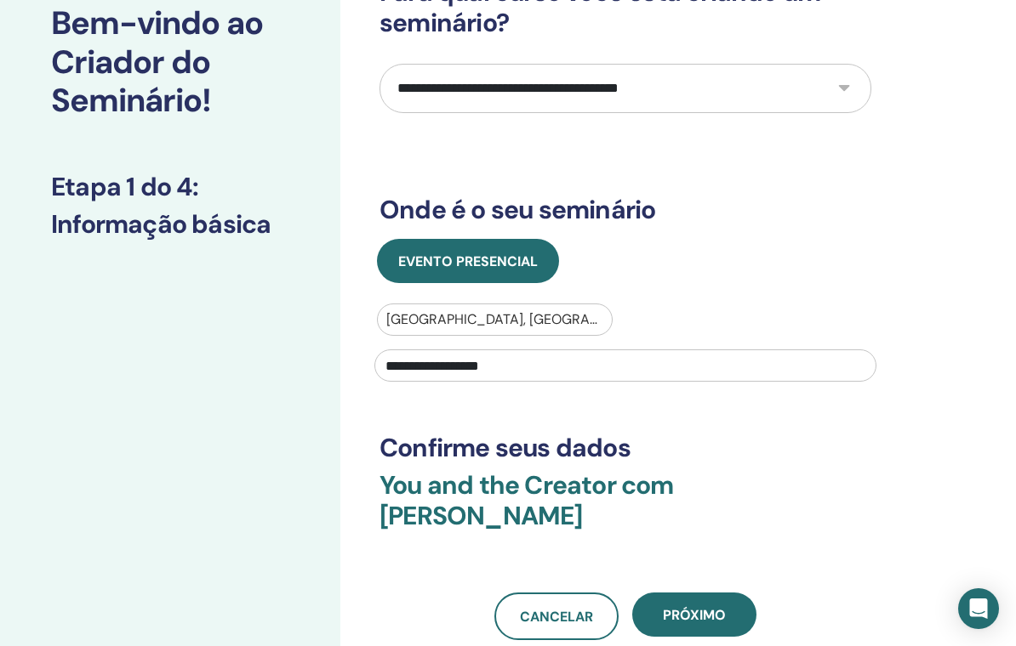  I want to click on span: Próximo, so click(694, 615).